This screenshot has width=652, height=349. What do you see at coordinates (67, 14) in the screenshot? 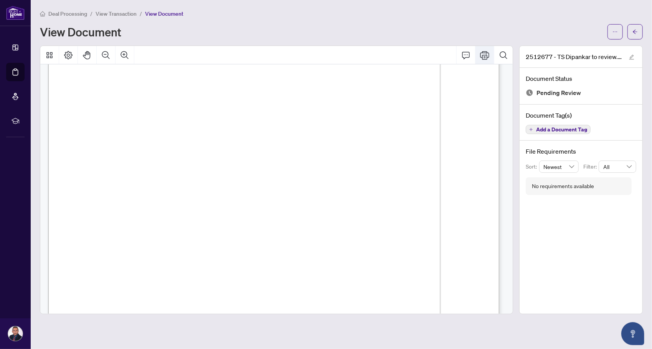
I see `span: Deal Processing` at bounding box center [67, 14].